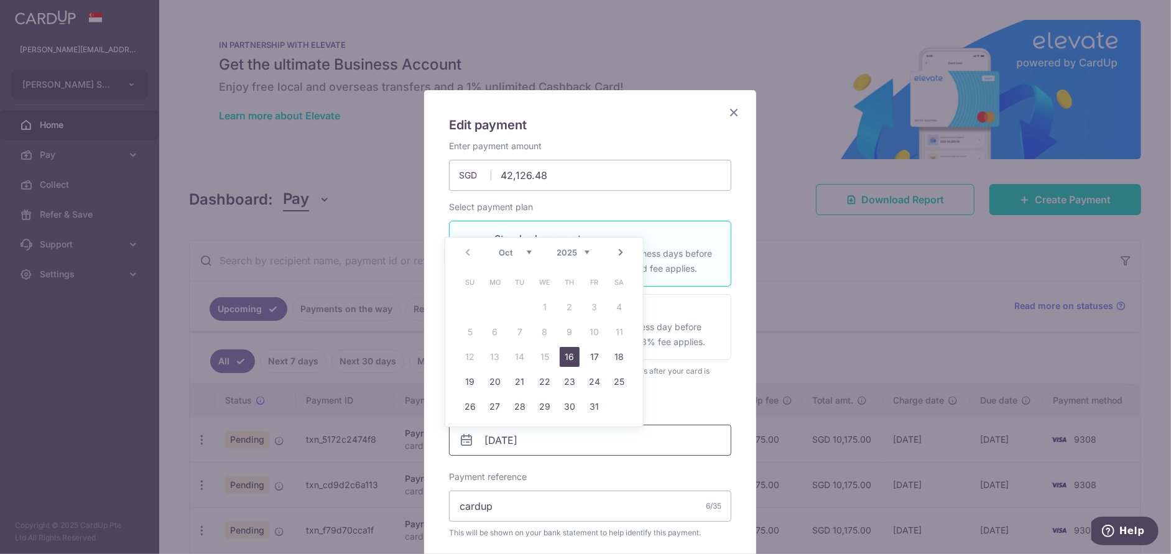  Describe the element at coordinates (594, 382) in the screenshot. I see `a: 24` at that location.